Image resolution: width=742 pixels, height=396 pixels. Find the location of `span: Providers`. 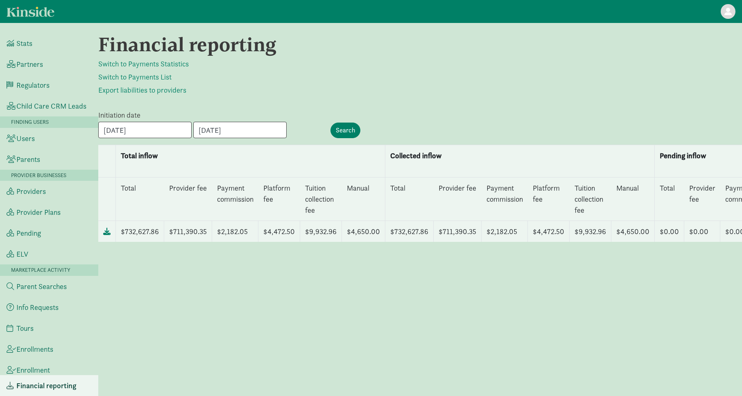

span: Providers is located at coordinates (31, 191).